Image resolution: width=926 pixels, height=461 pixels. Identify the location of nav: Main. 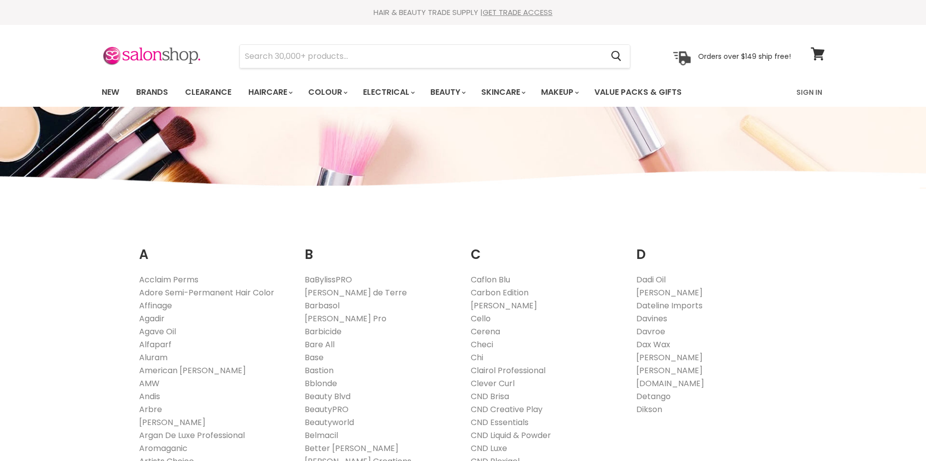
(463, 92).